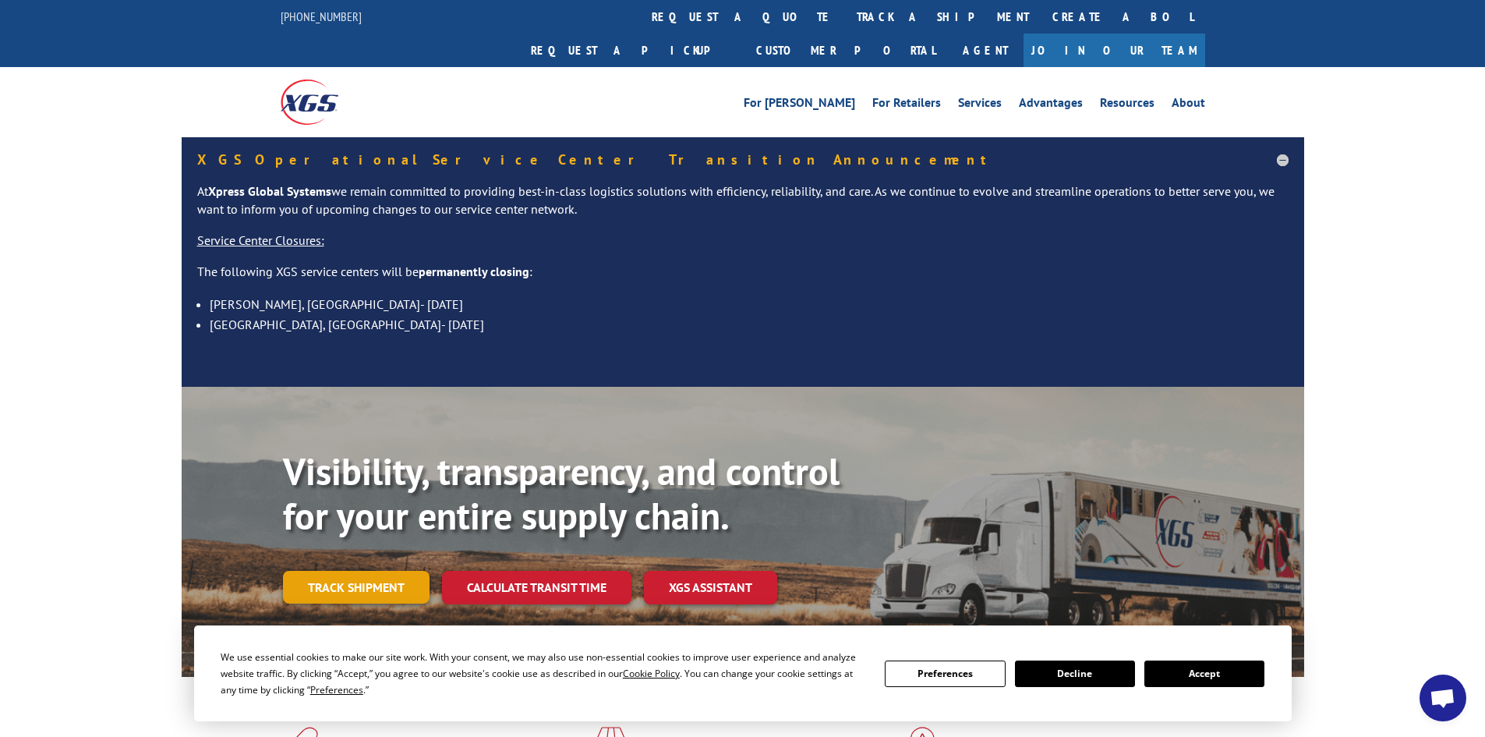  What do you see at coordinates (743, 207) in the screenshot?
I see `p: At we remain committed to providing best-in-class logistics solutions with efficiency, reliabilit...` at bounding box center [743, 207].